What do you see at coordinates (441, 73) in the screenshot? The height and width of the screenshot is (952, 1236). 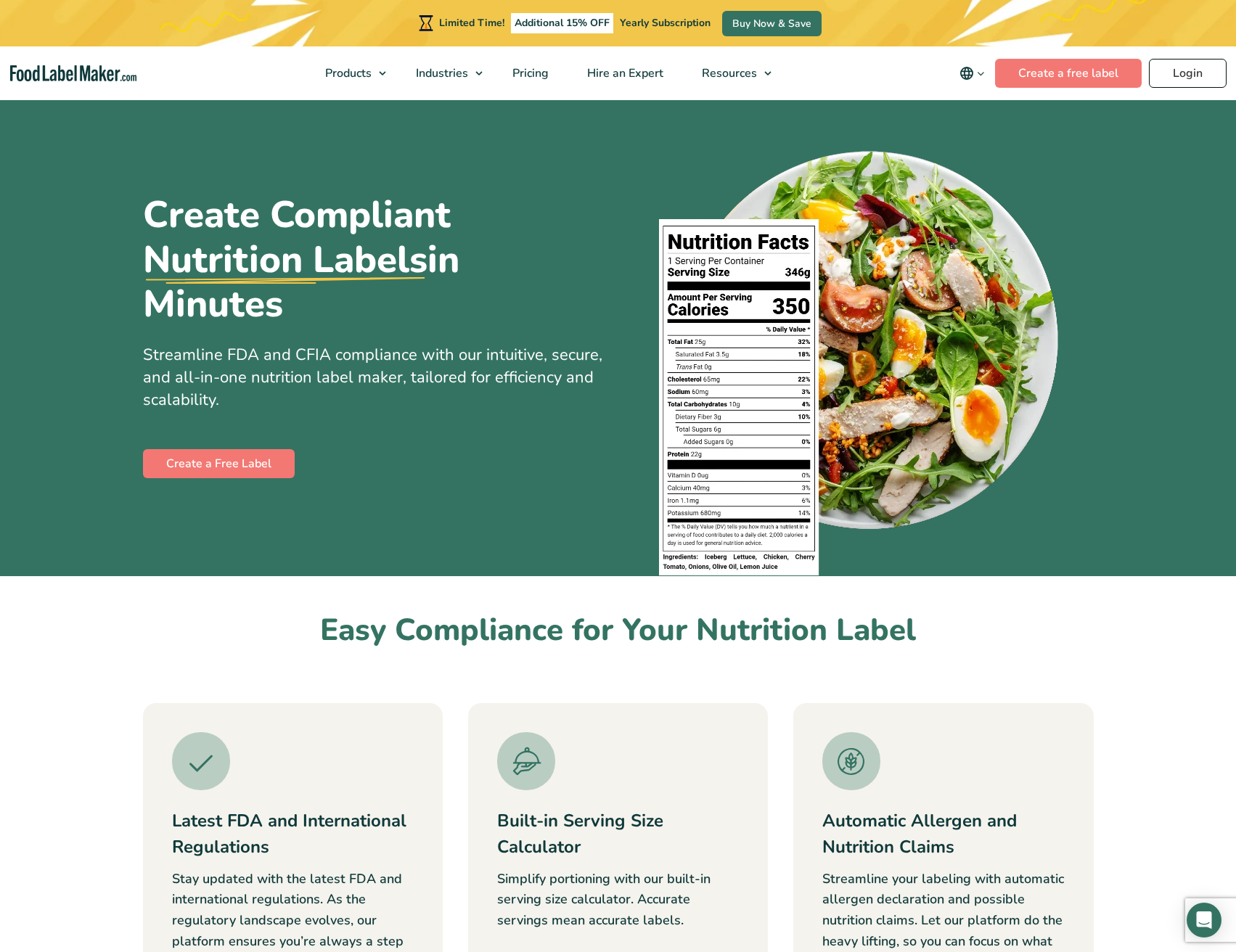 I see `span: Industries` at bounding box center [441, 73].